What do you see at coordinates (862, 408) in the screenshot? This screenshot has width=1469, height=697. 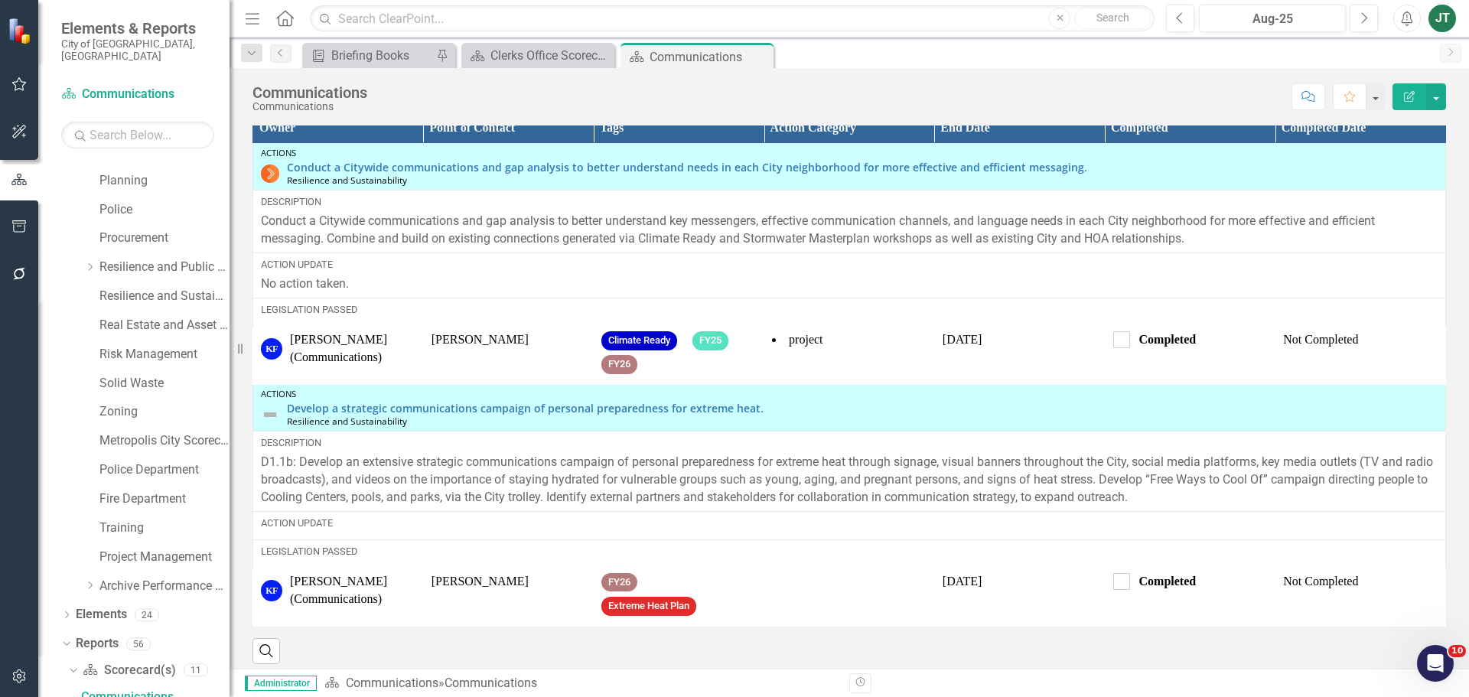 I see `a: Develop a strategic communications campaign of personal preparedness for extreme heat.` at bounding box center [862, 408].